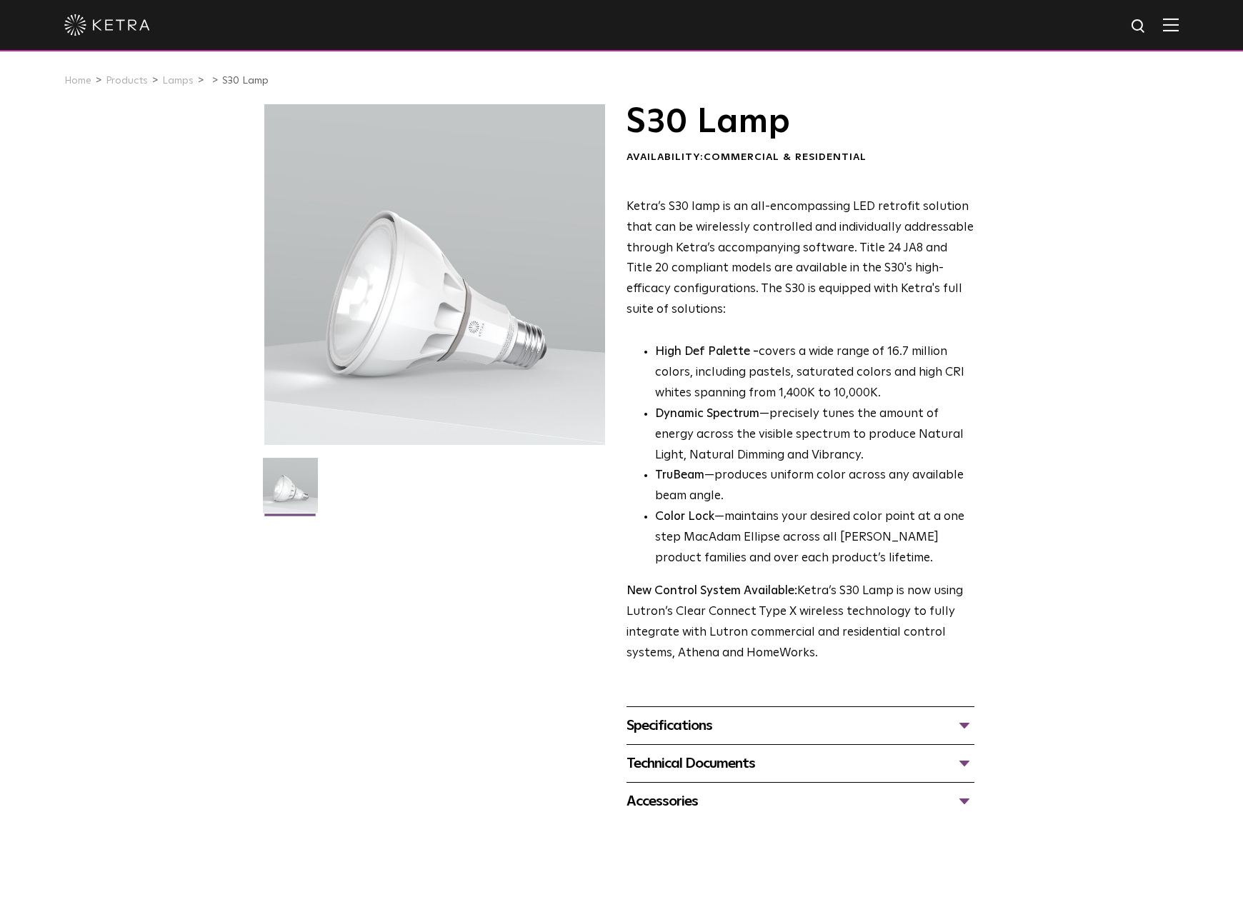  What do you see at coordinates (78, 81) in the screenshot?
I see `a: Home` at bounding box center [78, 81].